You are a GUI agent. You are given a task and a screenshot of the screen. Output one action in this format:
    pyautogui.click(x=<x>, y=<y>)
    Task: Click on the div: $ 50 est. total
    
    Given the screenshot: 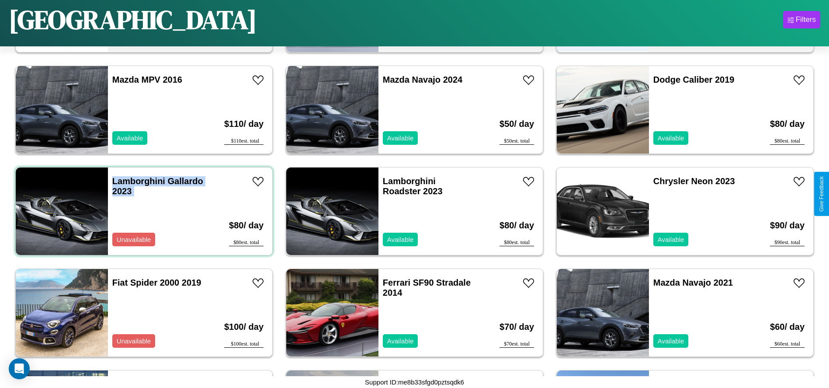 What is the action you would take?
    pyautogui.click(x=517, y=141)
    